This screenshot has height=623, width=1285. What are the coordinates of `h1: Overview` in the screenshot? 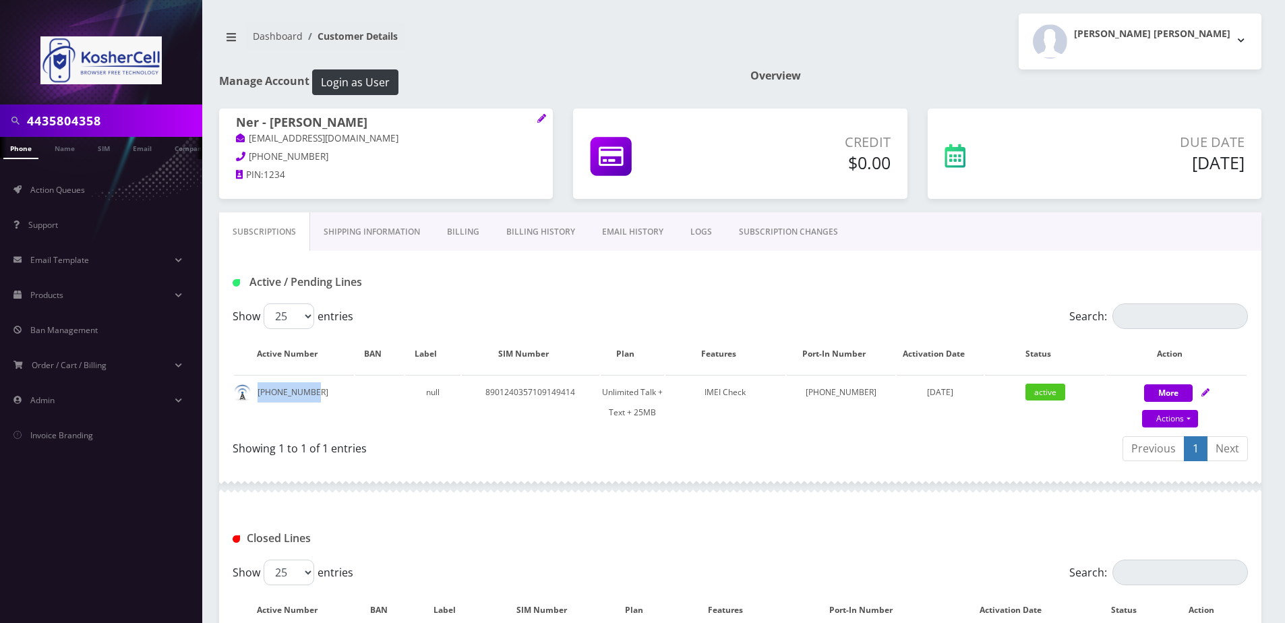 It's located at (1006, 76).